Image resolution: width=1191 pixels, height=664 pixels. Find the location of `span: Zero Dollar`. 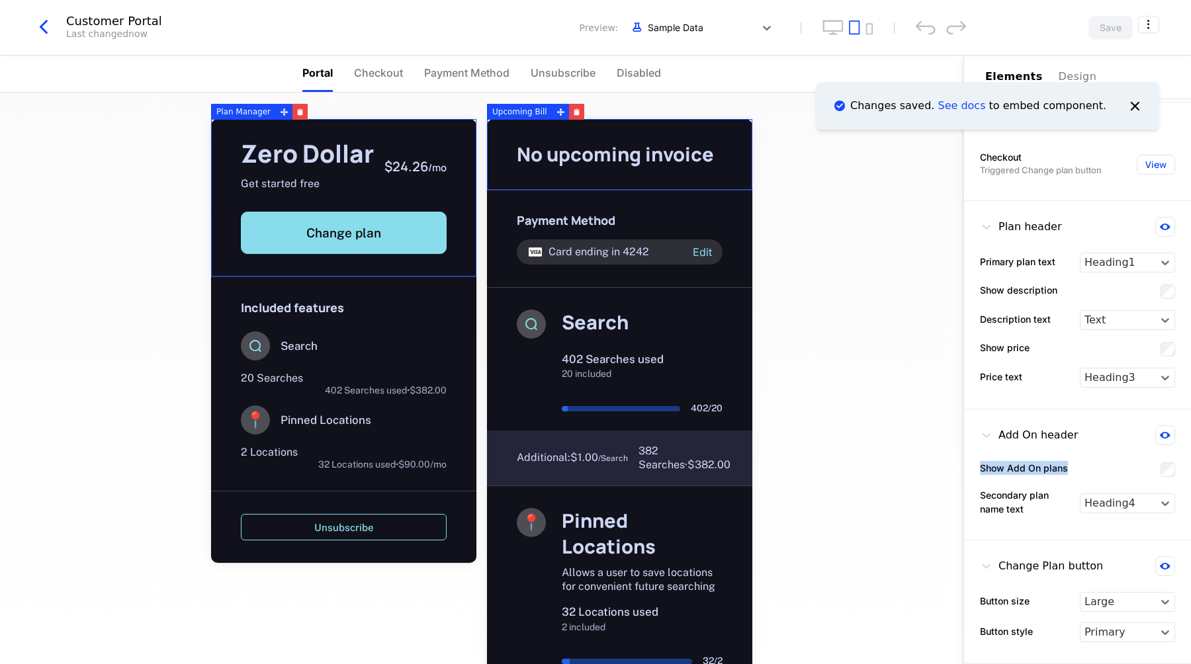

span: Zero Dollar is located at coordinates (307, 153).